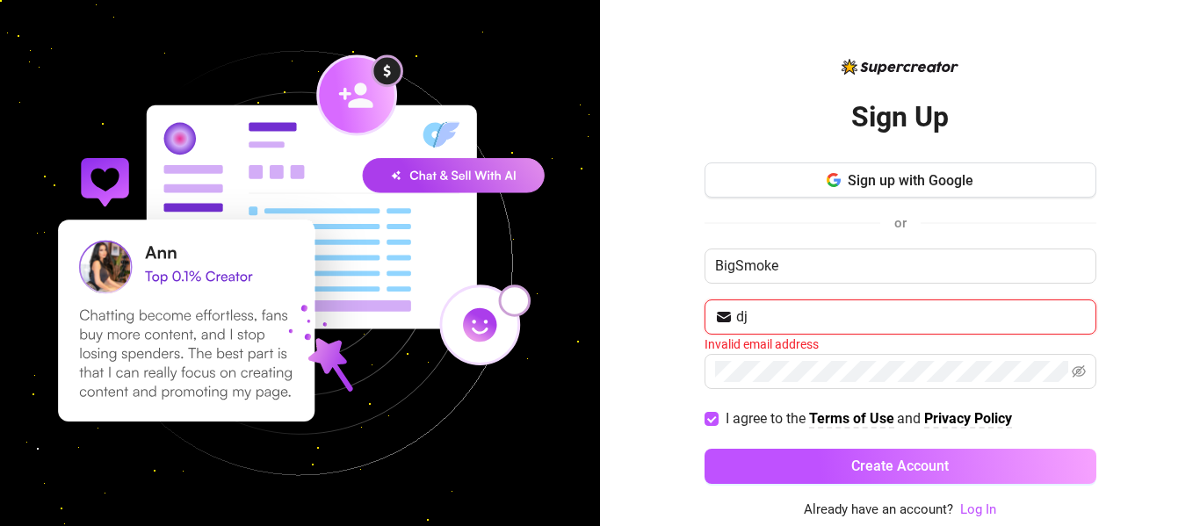  I want to click on span: I agree to the, so click(767, 418).